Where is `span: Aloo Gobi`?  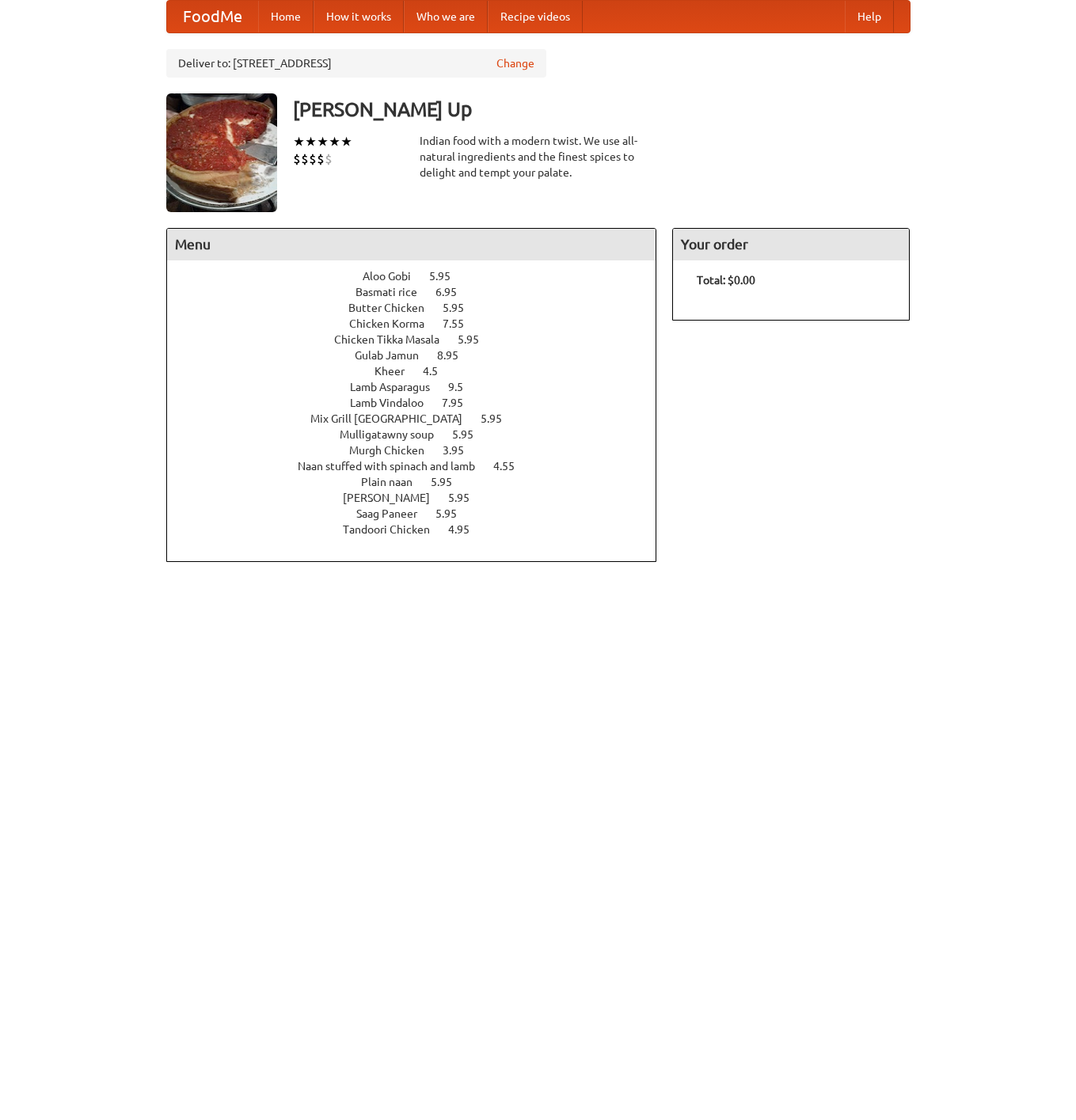
span: Aloo Gobi is located at coordinates (394, 276).